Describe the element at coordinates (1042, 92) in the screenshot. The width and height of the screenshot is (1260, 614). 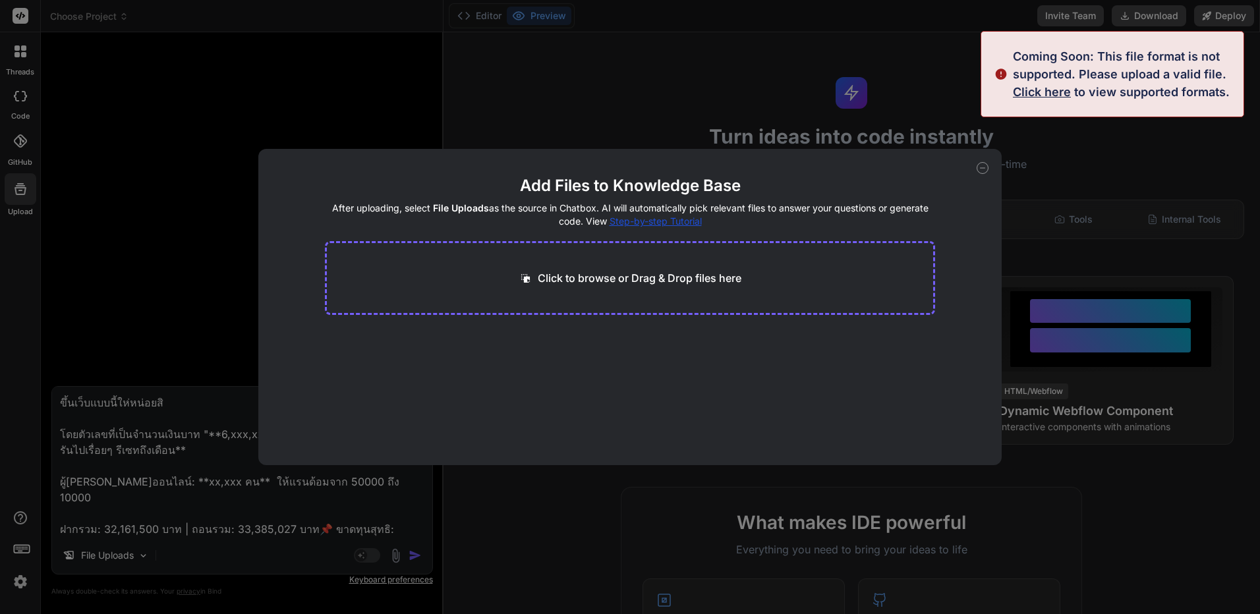
I see `span: Click here` at that location.